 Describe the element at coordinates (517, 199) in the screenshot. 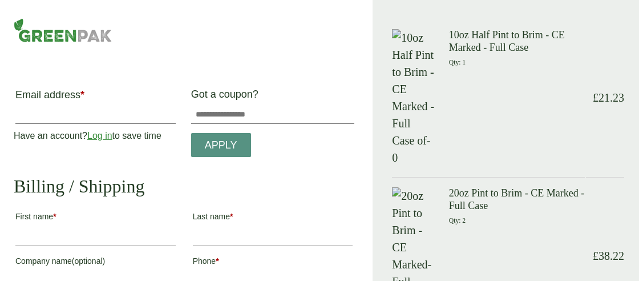

I see `h3: 20oz Pint to Brim - CE Marked - Full Case` at that location.